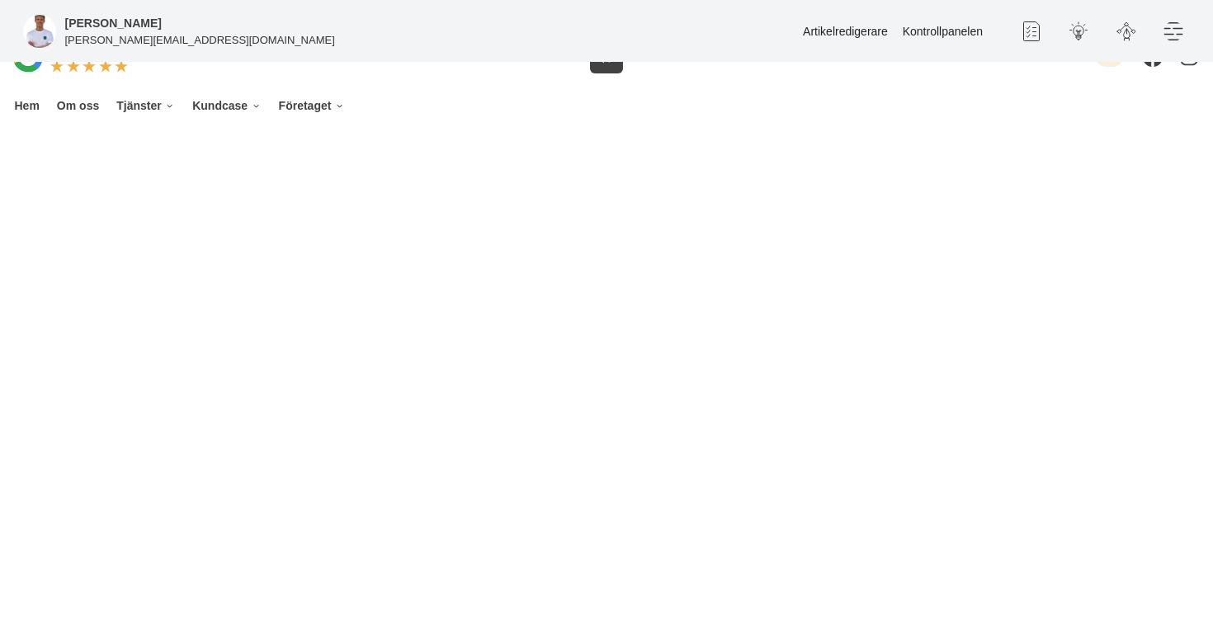 The height and width of the screenshot is (627, 1213). What do you see at coordinates (146, 106) in the screenshot?
I see `a: Tjänster` at bounding box center [146, 106].